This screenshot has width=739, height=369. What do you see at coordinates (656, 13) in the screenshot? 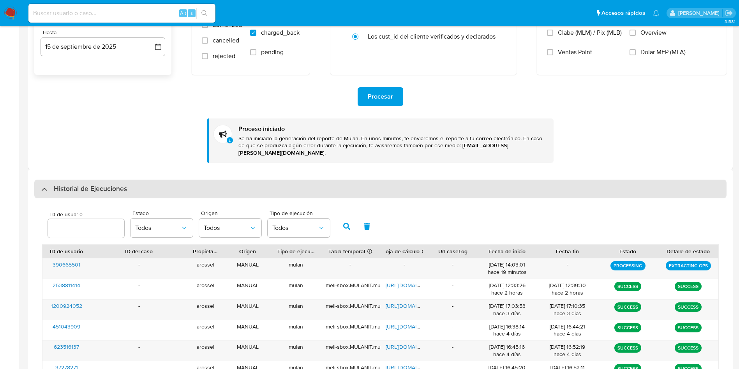
I see `a: Notificaciones` at bounding box center [656, 13].